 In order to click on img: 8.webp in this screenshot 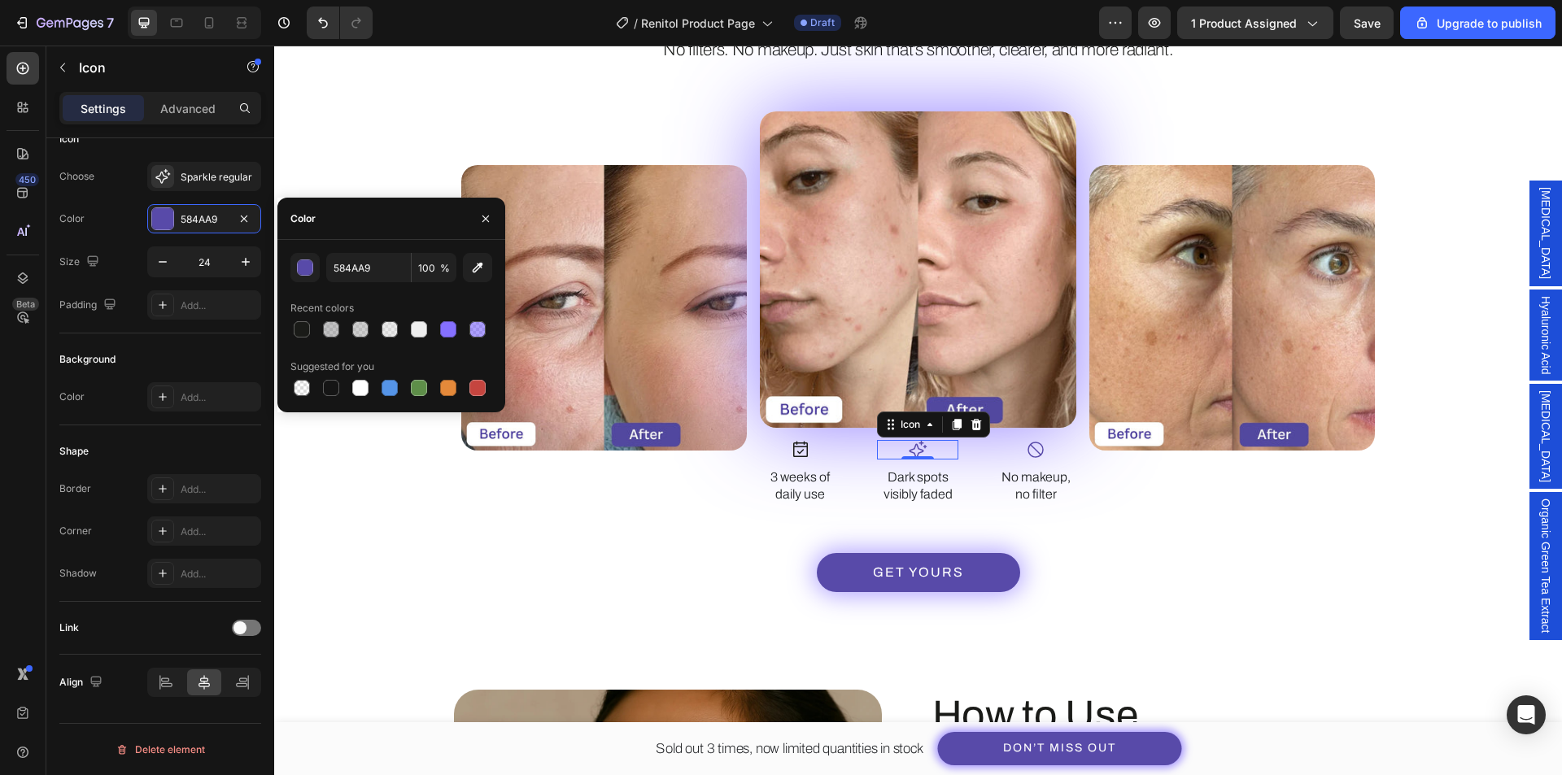, I will do `click(957, 262)`.